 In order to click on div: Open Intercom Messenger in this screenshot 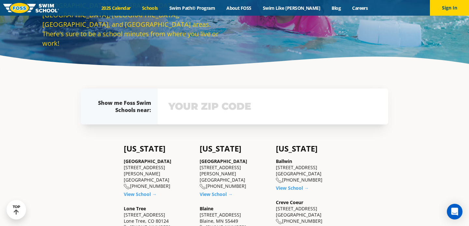, I will do `click(455, 211)`.